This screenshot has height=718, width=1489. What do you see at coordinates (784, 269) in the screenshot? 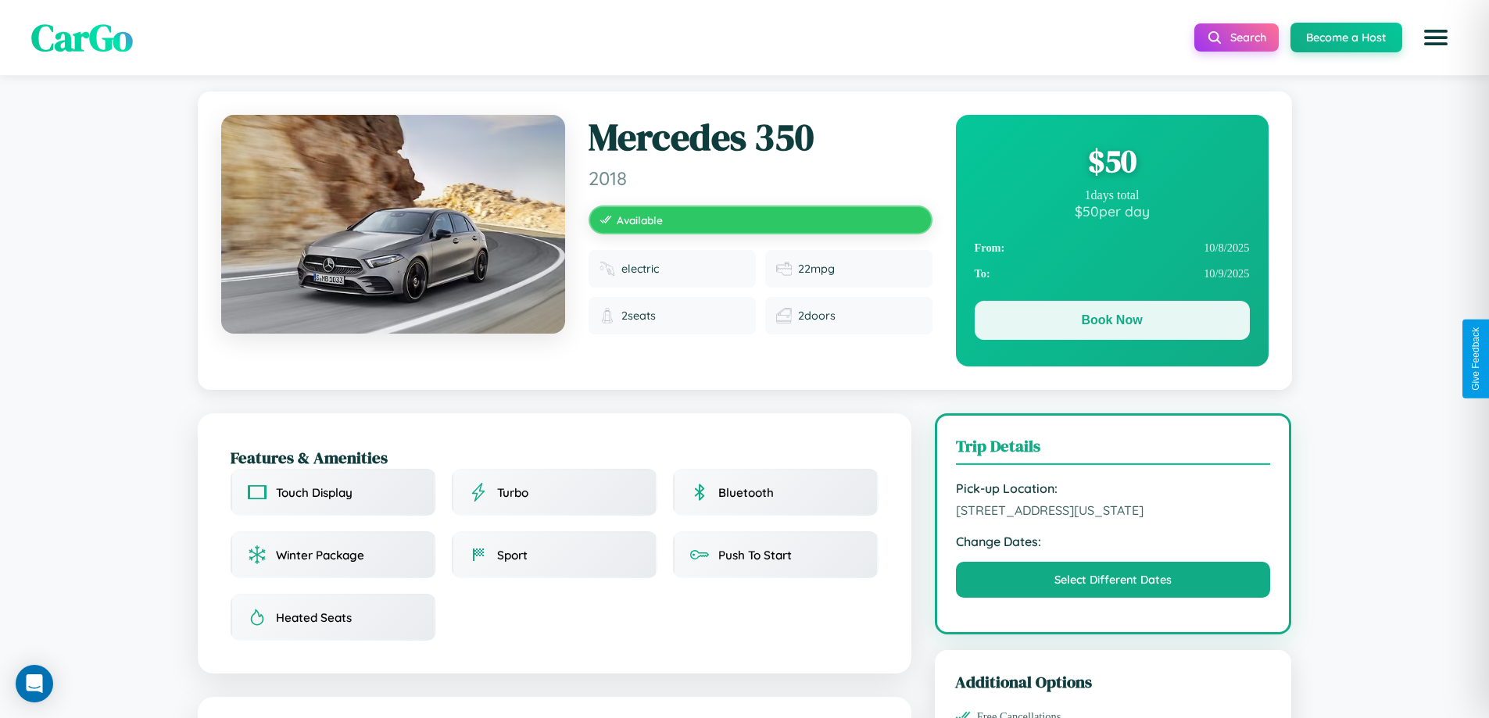
I see `img: Fuel efficiency` at bounding box center [784, 269].